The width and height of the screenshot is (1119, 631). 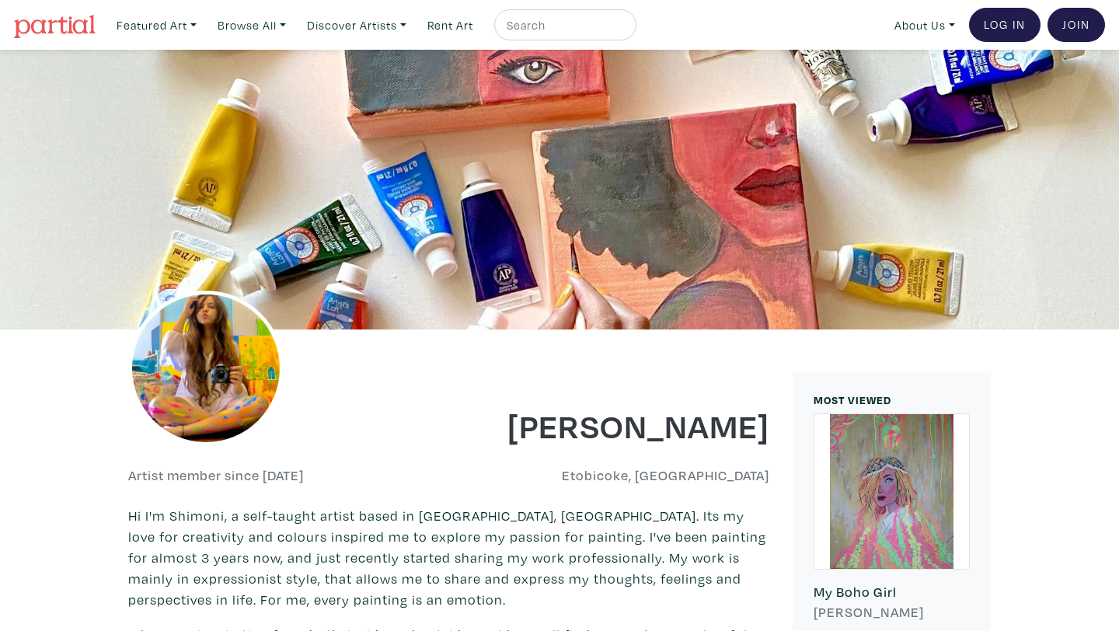 I want to click on input: Search, so click(x=563, y=25).